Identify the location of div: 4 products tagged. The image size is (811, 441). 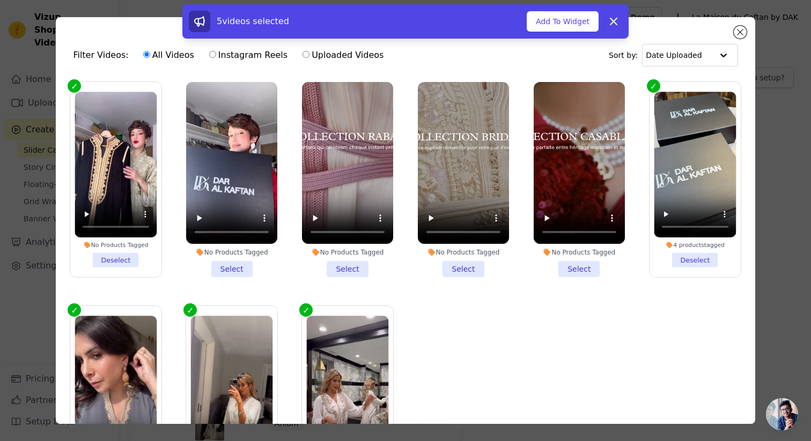
(694, 245).